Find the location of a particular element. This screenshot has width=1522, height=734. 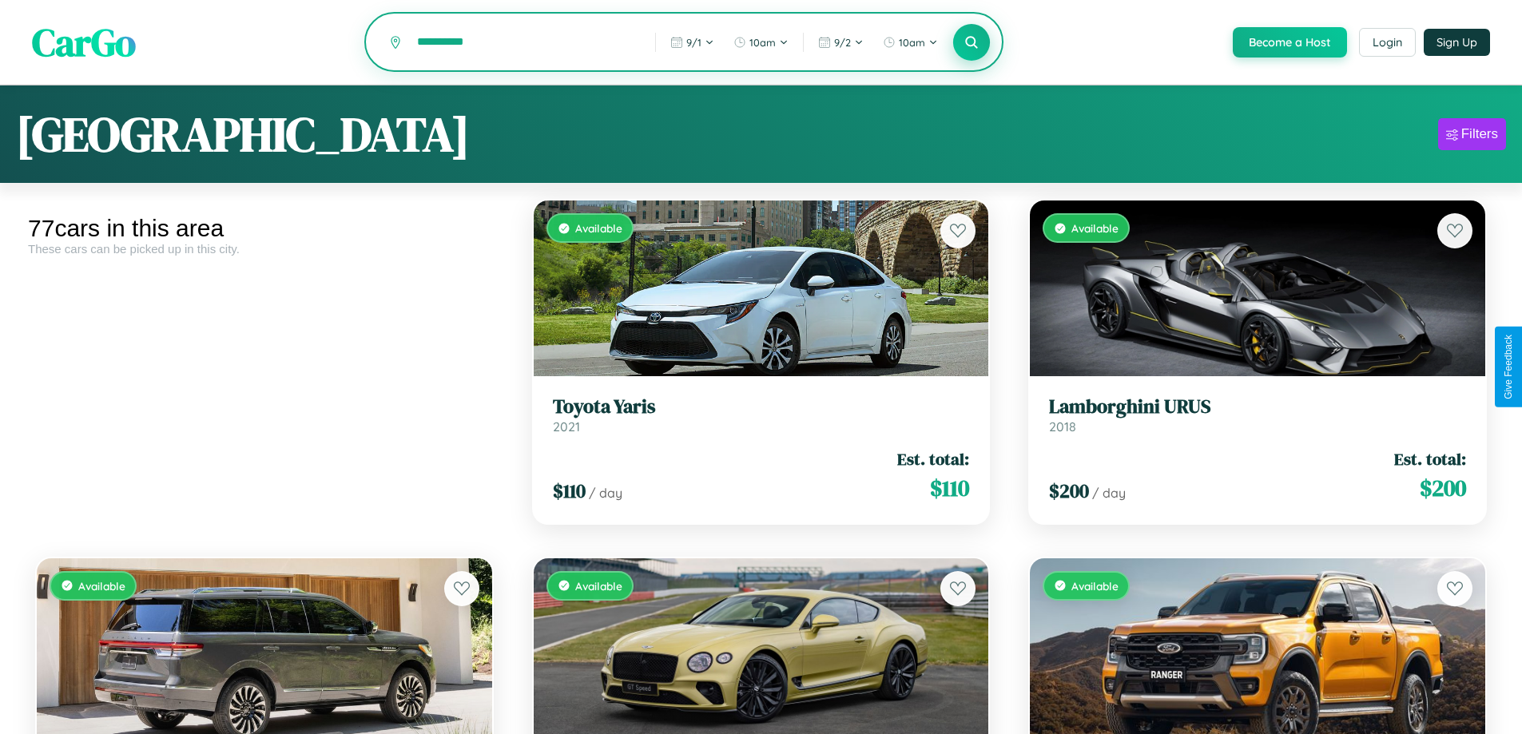

div: 77 cars in this area is located at coordinates (265, 229).